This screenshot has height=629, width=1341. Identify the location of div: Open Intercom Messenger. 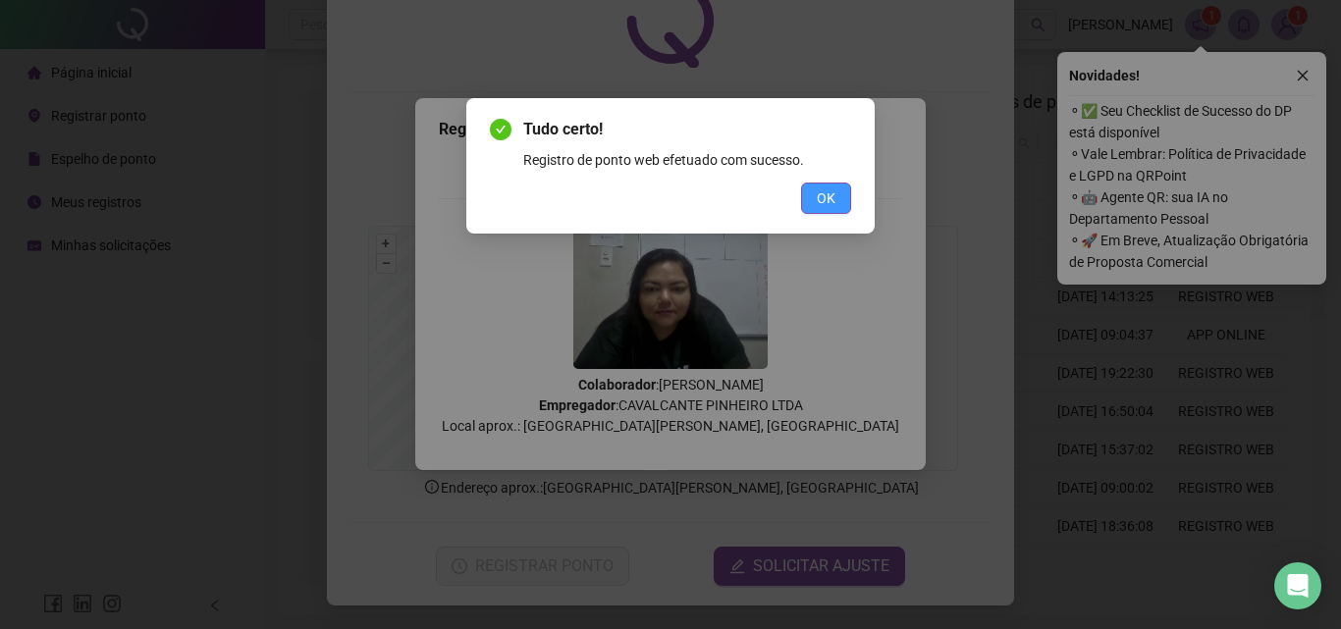
(1298, 586).